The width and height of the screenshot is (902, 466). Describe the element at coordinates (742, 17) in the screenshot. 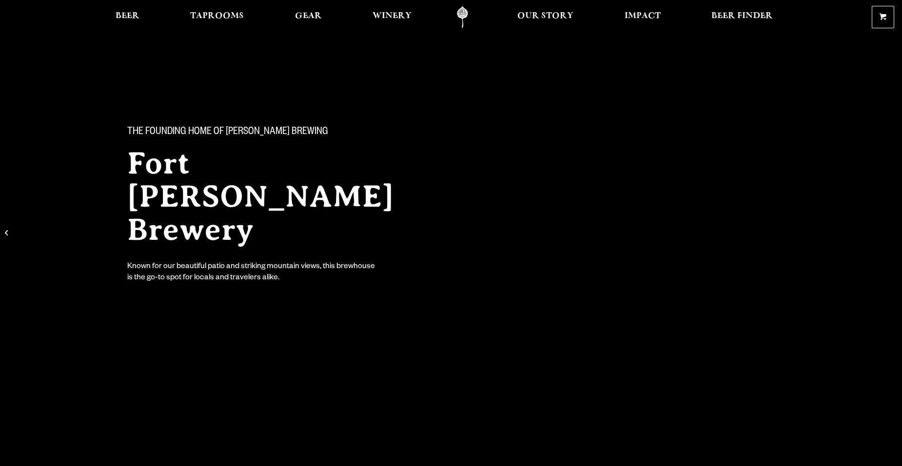

I see `a: Beer Finder` at that location.